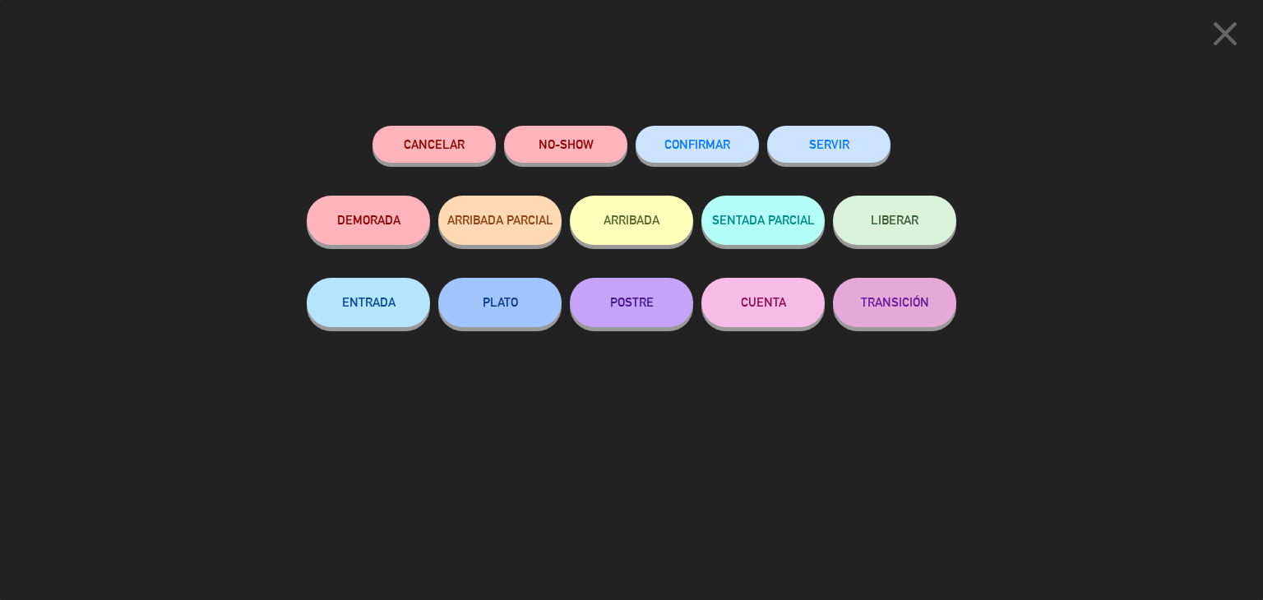  I want to click on button: CUENTA, so click(763, 303).